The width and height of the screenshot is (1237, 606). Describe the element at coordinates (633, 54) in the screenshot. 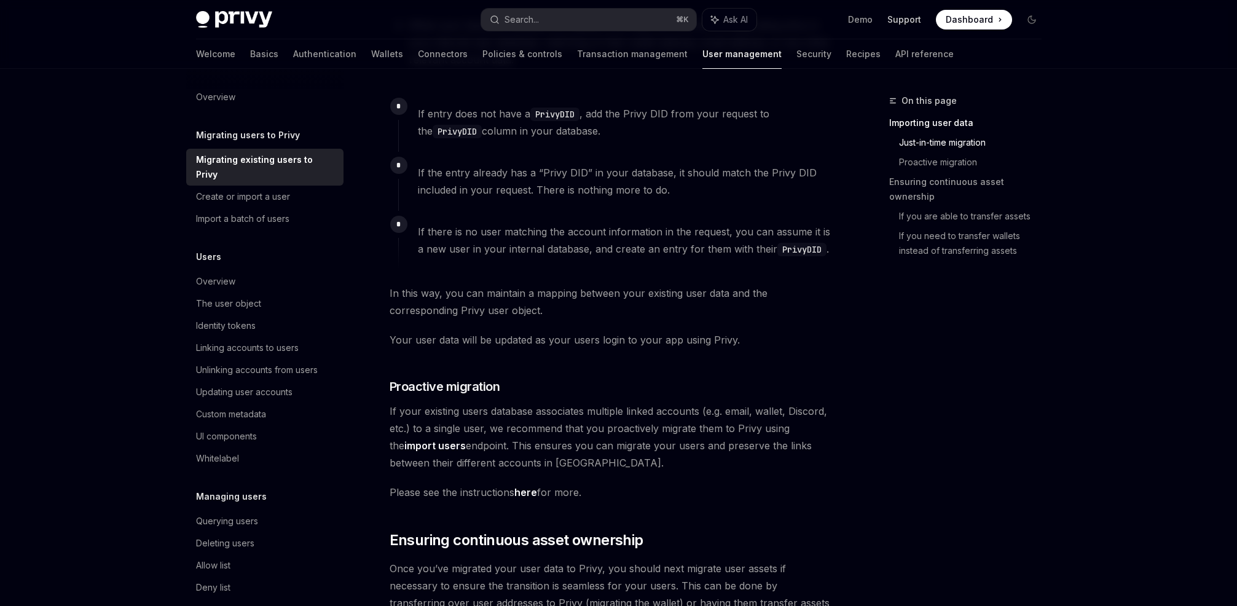

I see `a: Transaction management` at that location.